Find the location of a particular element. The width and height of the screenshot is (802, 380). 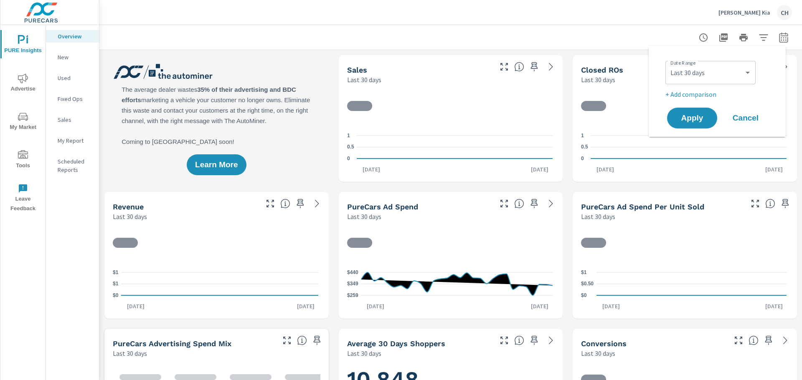

button: Apply is located at coordinates (692, 118).